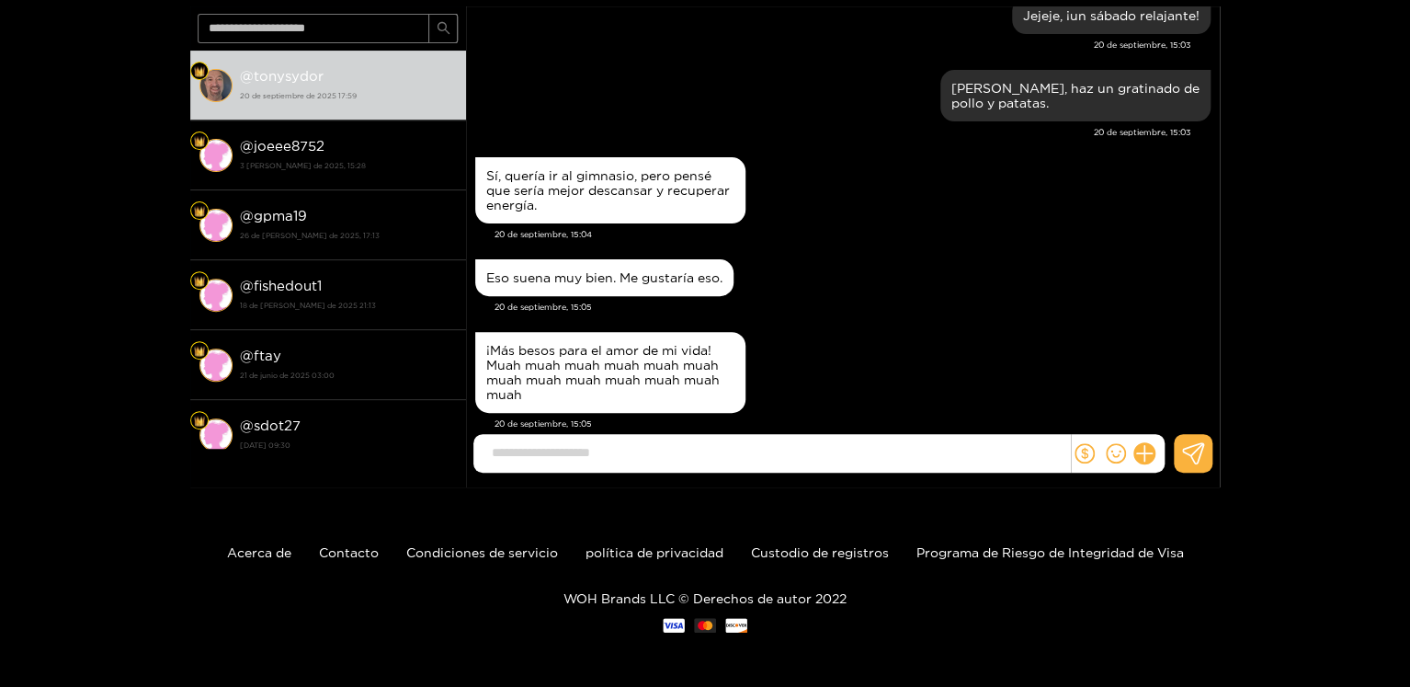 The width and height of the screenshot is (1410, 687). What do you see at coordinates (259, 551) in the screenshot?
I see `a: Acerca de` at bounding box center [259, 551].